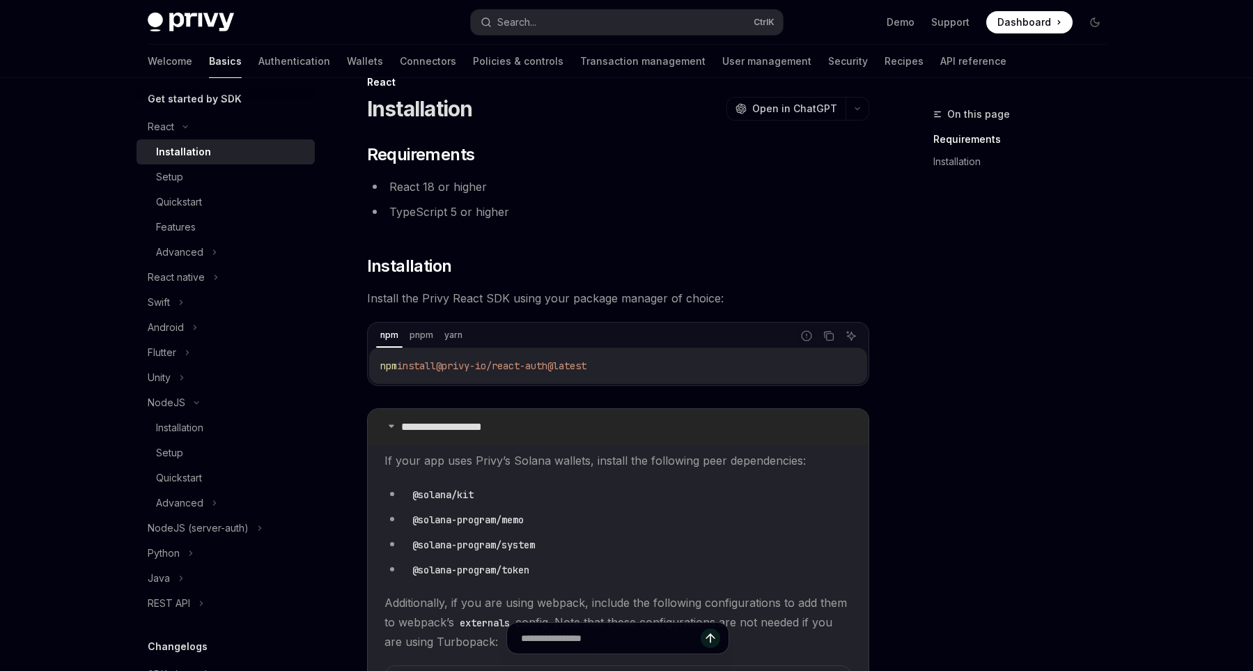 The image size is (1253, 671). What do you see at coordinates (710, 638) in the screenshot?
I see `button: Send message` at bounding box center [710, 638].